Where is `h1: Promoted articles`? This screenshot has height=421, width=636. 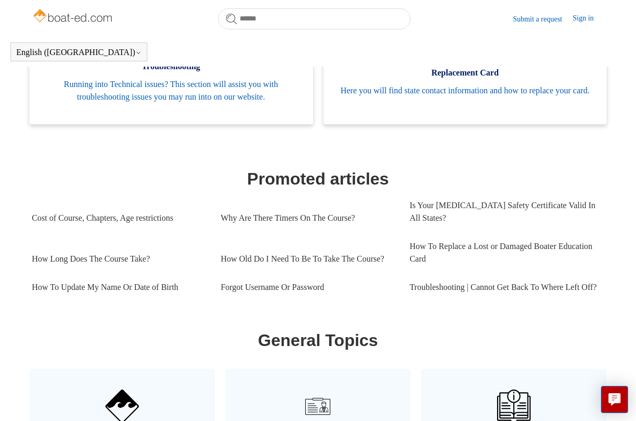 h1: Promoted articles is located at coordinates (318, 179).